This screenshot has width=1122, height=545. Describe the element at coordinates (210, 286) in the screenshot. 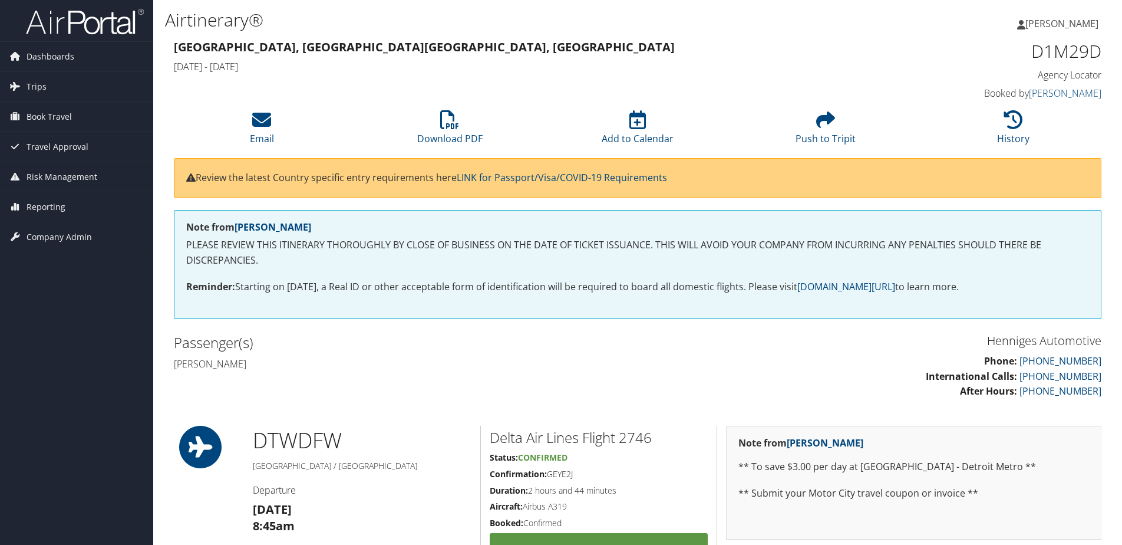

I see `strong: Reminder:` at that location.